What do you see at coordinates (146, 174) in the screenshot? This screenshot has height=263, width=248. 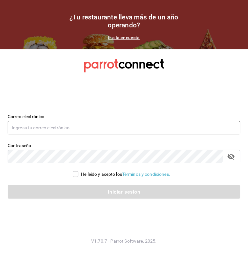 I see `a: Términos y condiciones.` at bounding box center [146, 174].